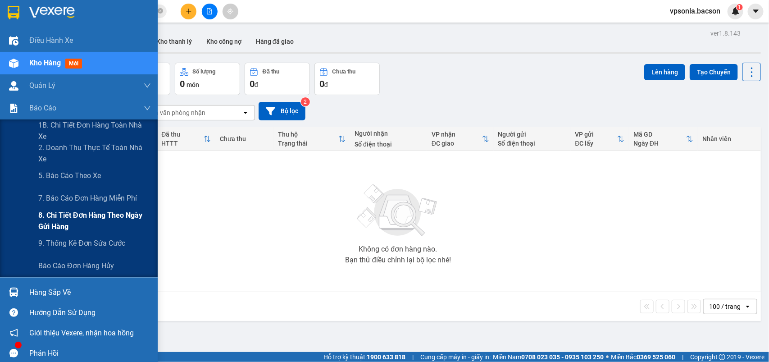 This screenshot has width=769, height=362. Describe the element at coordinates (42, 85) in the screenshot. I see `span: Quản Lý` at that location.